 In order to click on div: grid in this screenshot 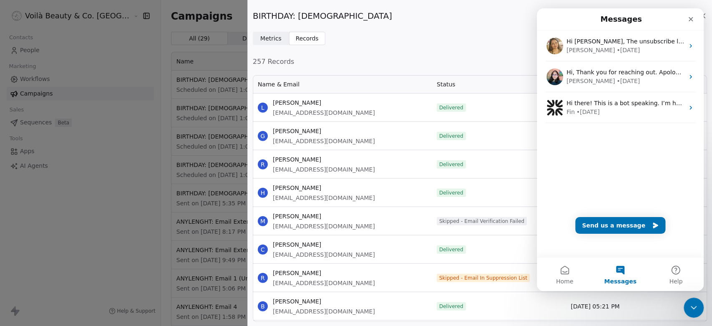, I will do `click(480, 208)`.